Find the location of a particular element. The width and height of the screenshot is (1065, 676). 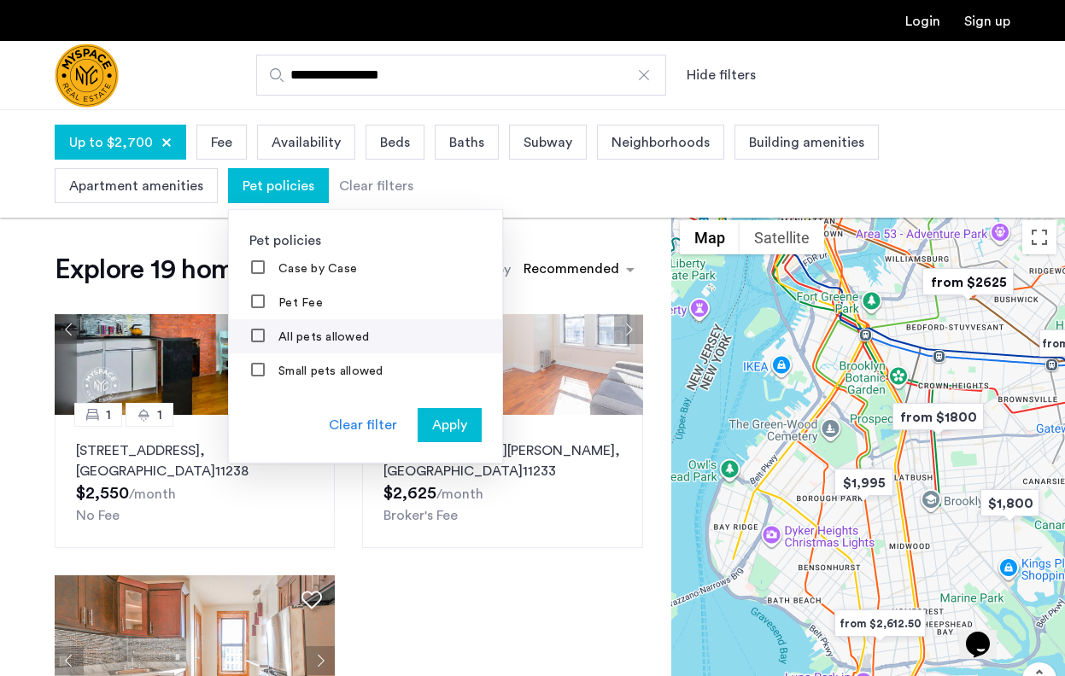

a: Registration is located at coordinates (987, 21).